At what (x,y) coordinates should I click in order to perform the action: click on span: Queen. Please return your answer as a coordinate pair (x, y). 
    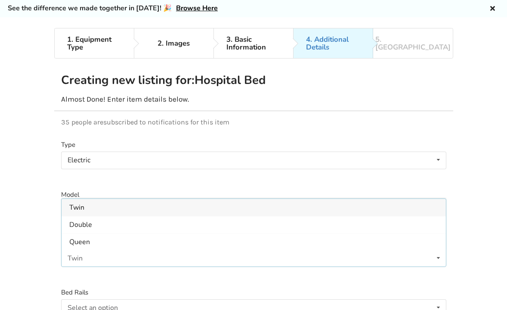
    Looking at the image, I should click on (80, 242).